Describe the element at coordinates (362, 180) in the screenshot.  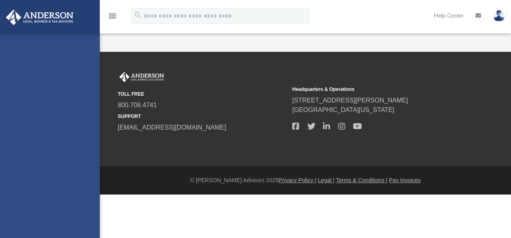
I see `a: Terms & Conditions |` at that location.